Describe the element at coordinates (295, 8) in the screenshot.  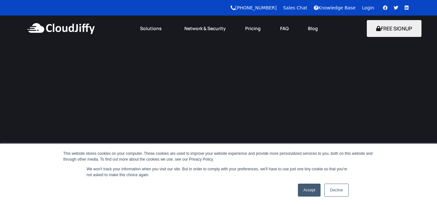
I see `a: Sales Chat` at that location.